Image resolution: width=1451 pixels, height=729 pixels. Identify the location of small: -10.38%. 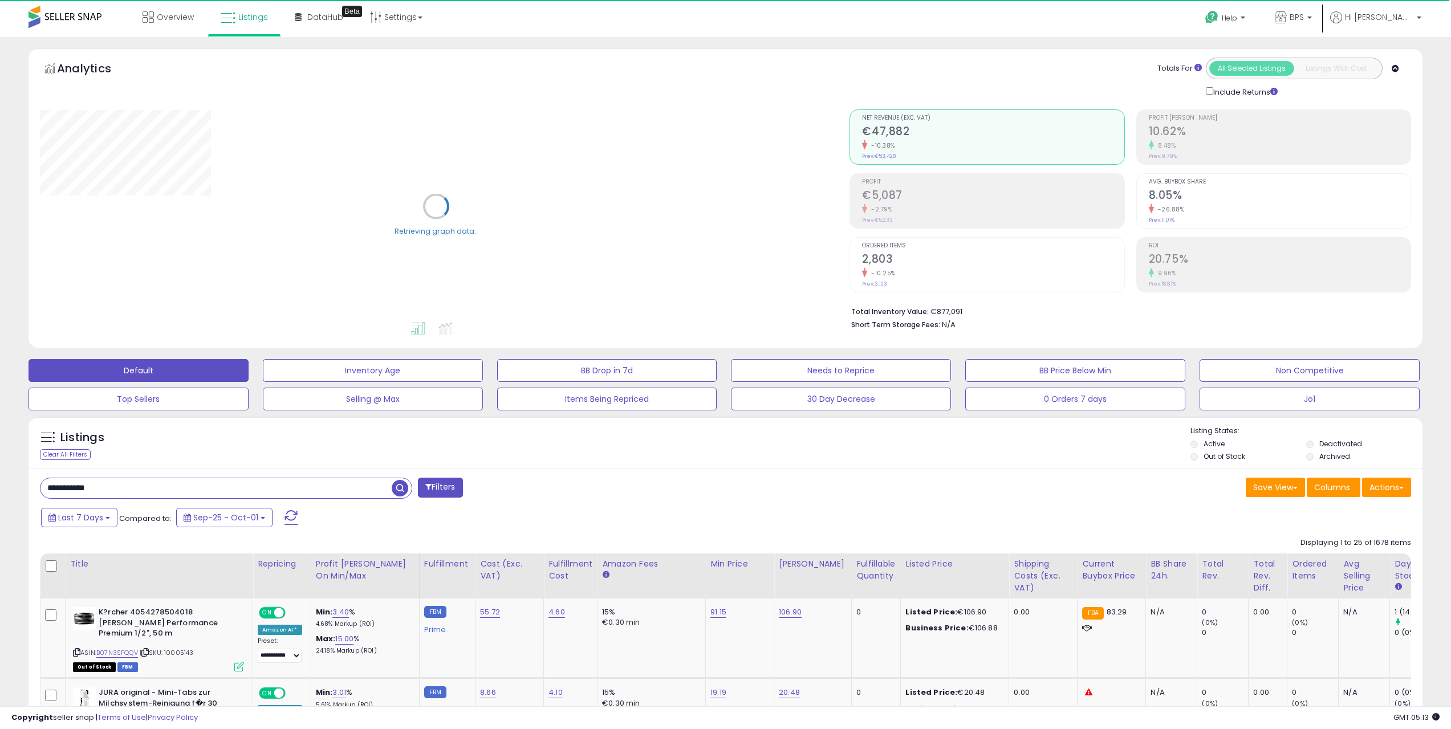
(881, 145).